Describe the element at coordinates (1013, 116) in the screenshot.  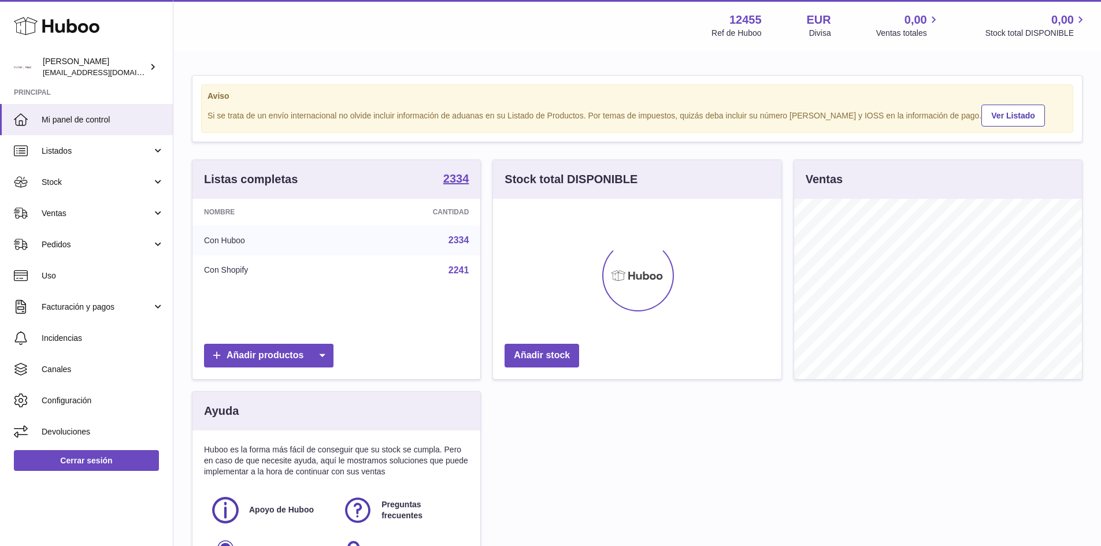
I see `a: Ver Listado` at that location.